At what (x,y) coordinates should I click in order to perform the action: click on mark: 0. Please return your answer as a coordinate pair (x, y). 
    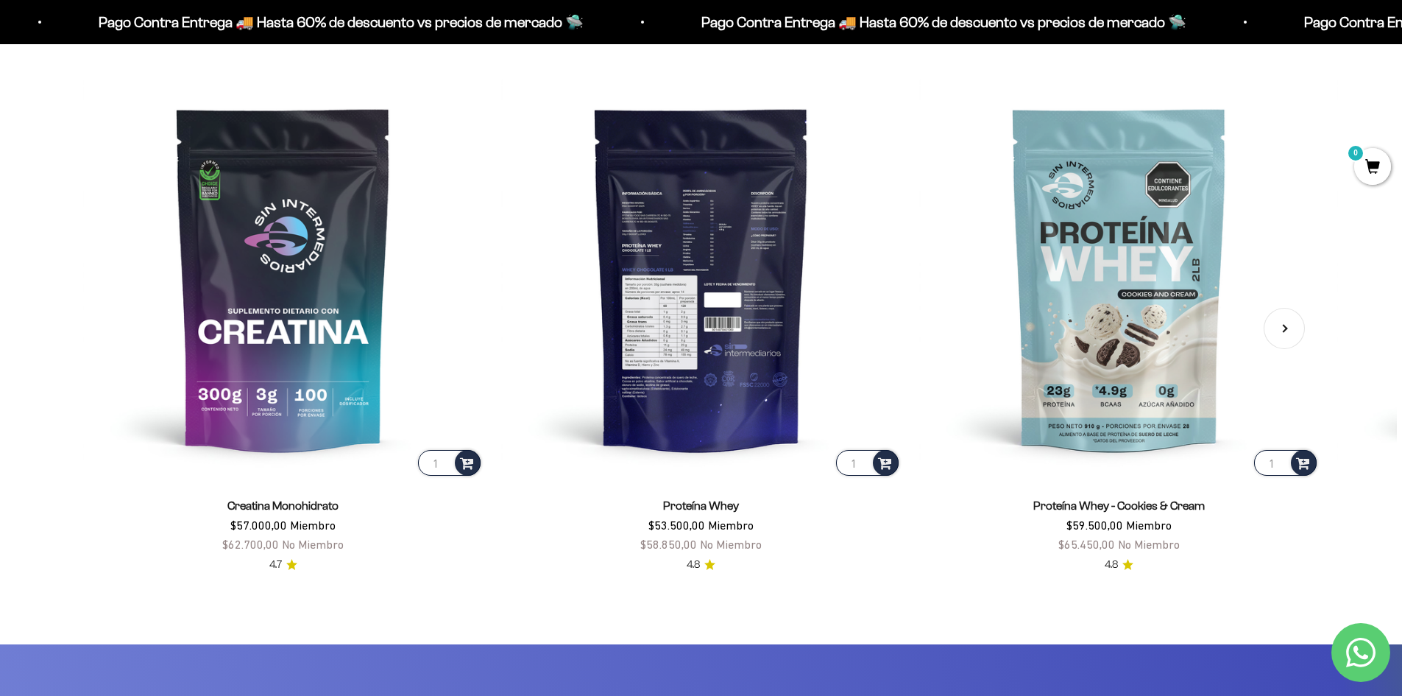
    Looking at the image, I should click on (1356, 153).